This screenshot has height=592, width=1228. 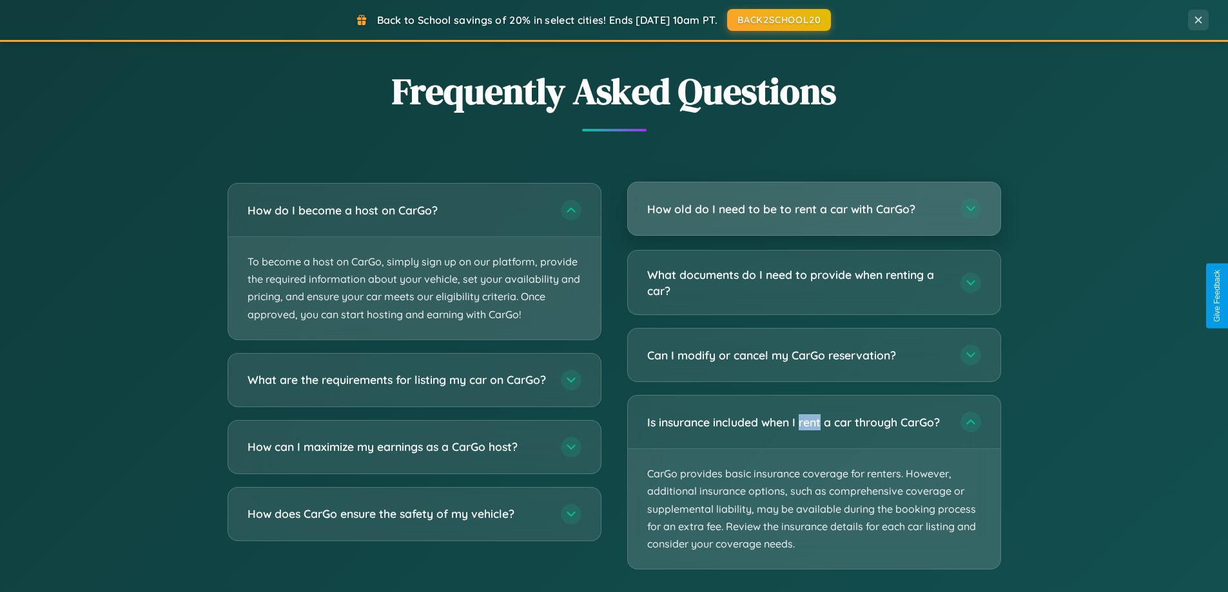 What do you see at coordinates (778, 20) in the screenshot?
I see `button: BACK2SCHOOL20` at bounding box center [778, 20].